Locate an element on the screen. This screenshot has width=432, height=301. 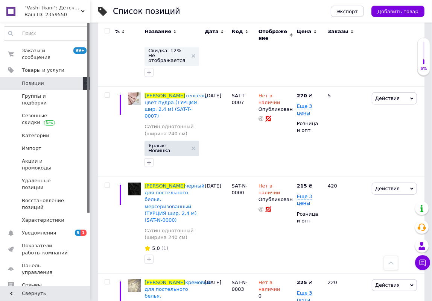
span: Показатели работы компании is located at coordinates (45, 249).